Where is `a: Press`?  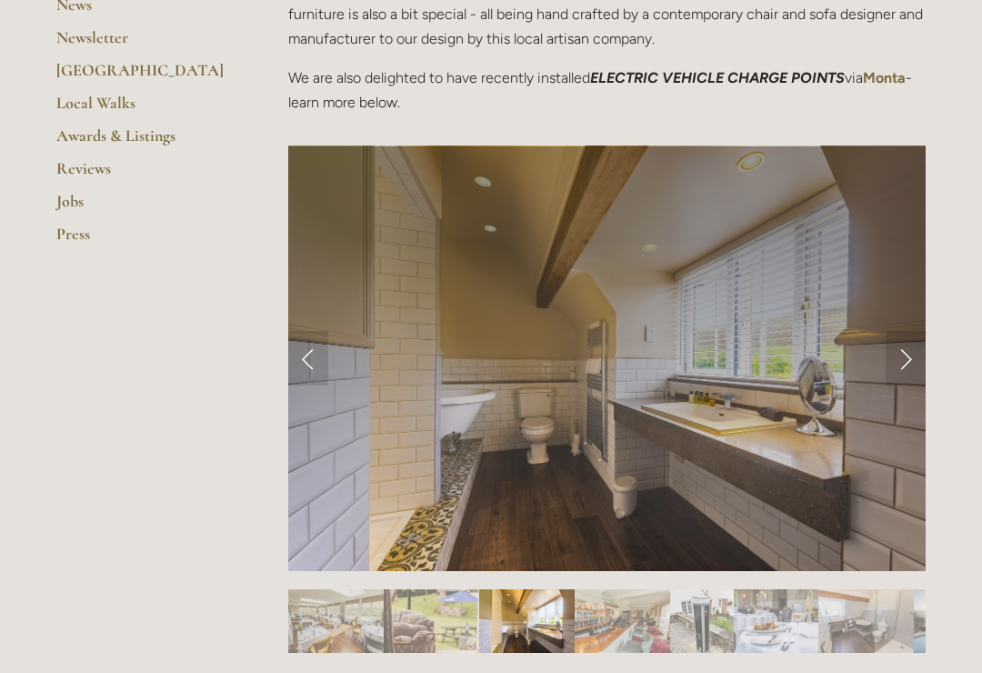
a: Press is located at coordinates (143, 240).